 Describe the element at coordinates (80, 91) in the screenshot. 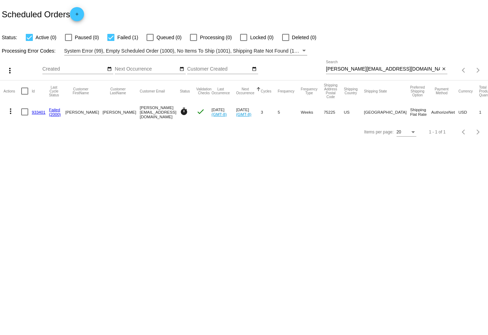

I see `button: Change sorting for CustomerFirstName` at that location.